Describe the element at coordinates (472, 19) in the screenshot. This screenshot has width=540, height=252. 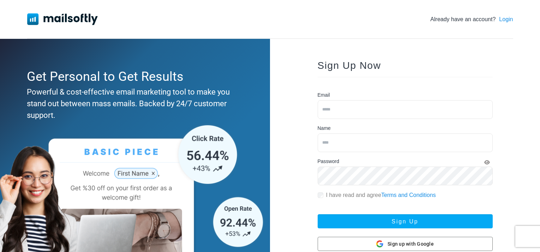
I see `div: Already have an account?` at that location.